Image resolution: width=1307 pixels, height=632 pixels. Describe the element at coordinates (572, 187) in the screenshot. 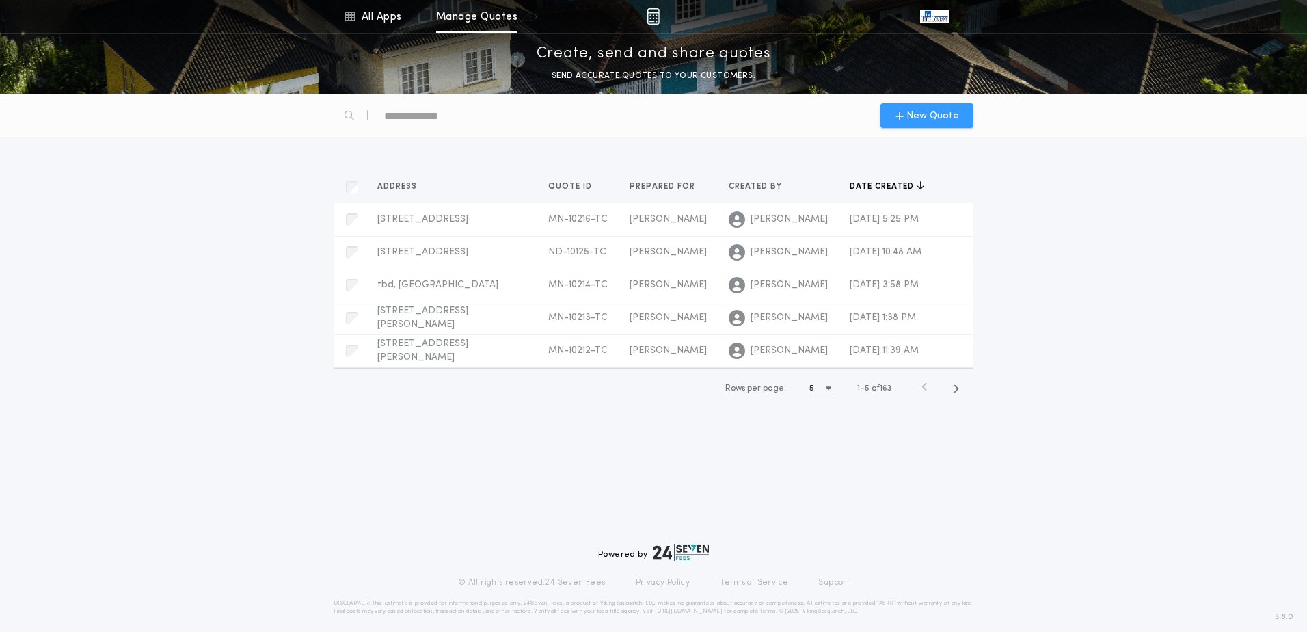

I see `span: Quote ID` at that location.